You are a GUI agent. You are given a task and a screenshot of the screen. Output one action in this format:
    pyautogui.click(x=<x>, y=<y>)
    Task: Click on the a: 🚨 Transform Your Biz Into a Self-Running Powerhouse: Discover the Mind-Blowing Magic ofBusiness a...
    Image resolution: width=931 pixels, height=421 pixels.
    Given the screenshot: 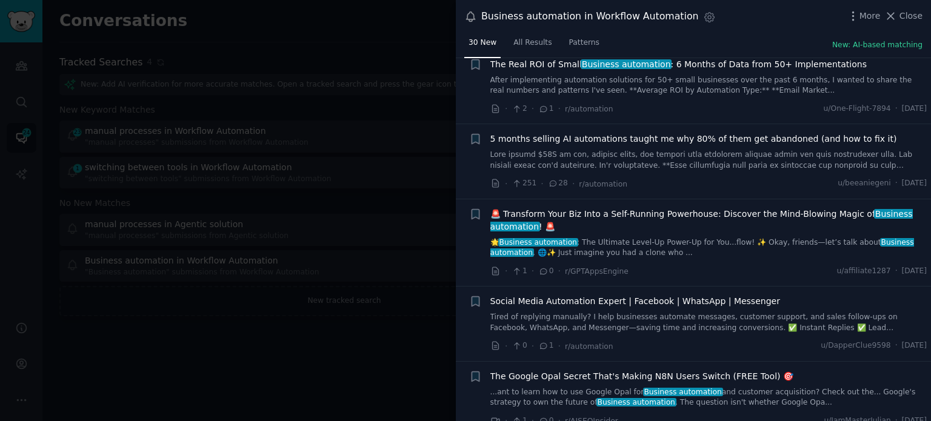 What is the action you would take?
    pyautogui.click(x=708, y=221)
    